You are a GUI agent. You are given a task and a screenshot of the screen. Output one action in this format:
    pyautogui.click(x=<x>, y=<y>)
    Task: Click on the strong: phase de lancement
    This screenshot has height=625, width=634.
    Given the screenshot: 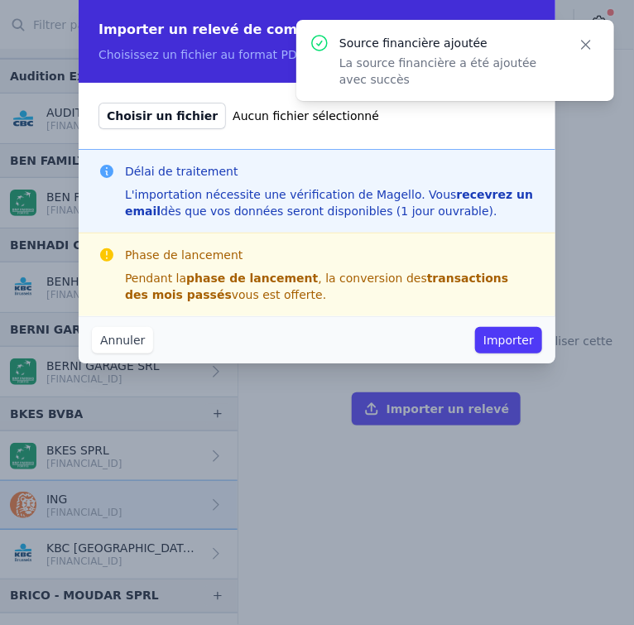 What is the action you would take?
    pyautogui.click(x=252, y=278)
    